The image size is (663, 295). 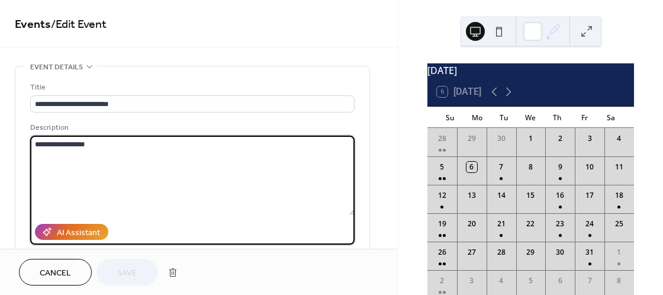 I want to click on div: 10, so click(x=589, y=167).